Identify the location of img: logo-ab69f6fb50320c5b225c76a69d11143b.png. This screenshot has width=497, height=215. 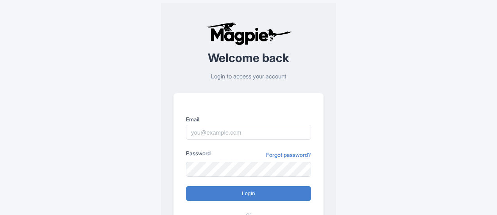
(249, 34).